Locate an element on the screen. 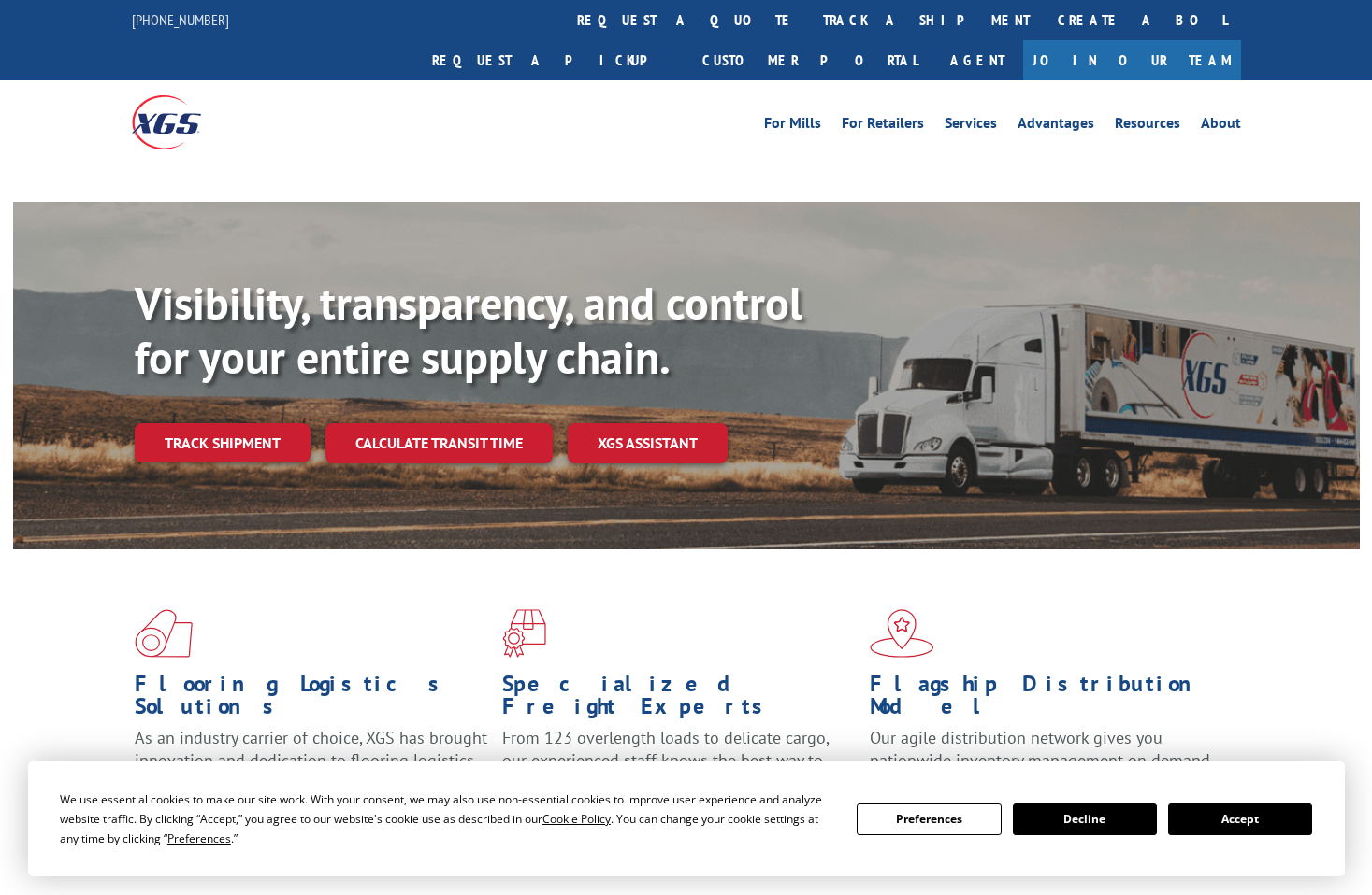 This screenshot has height=895, width=1372. h1: Flooring Logistics Solutions is located at coordinates (311, 700).